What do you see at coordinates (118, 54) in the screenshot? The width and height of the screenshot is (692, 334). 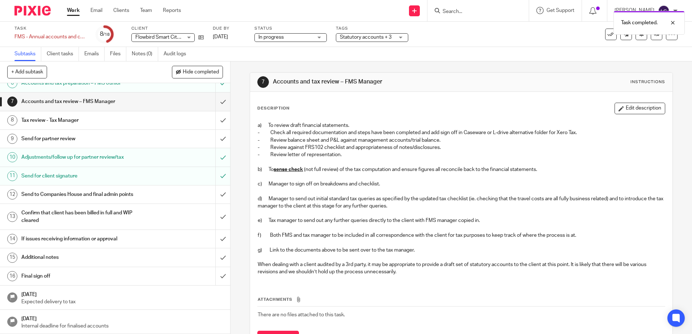 I see `a: Files` at bounding box center [118, 54].